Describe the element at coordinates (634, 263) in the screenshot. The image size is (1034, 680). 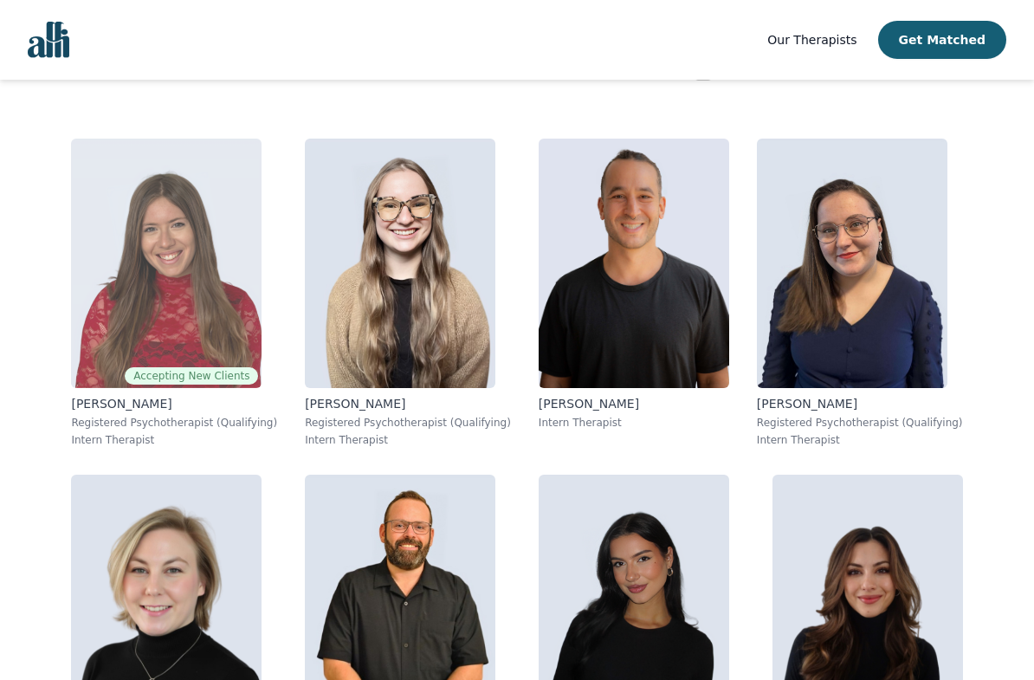
I see `img: Kavon_Banejad` at that location.